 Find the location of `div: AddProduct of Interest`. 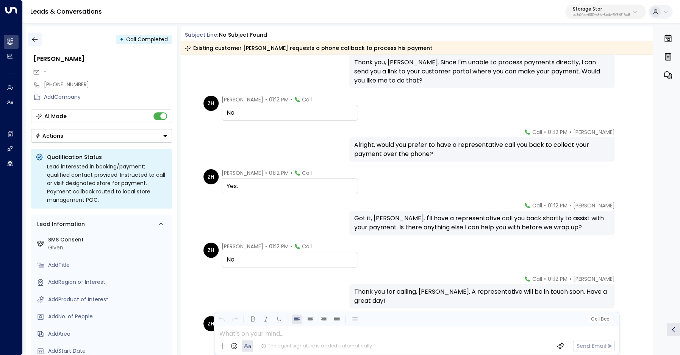

div: AddProduct of Interest is located at coordinates (108, 299).